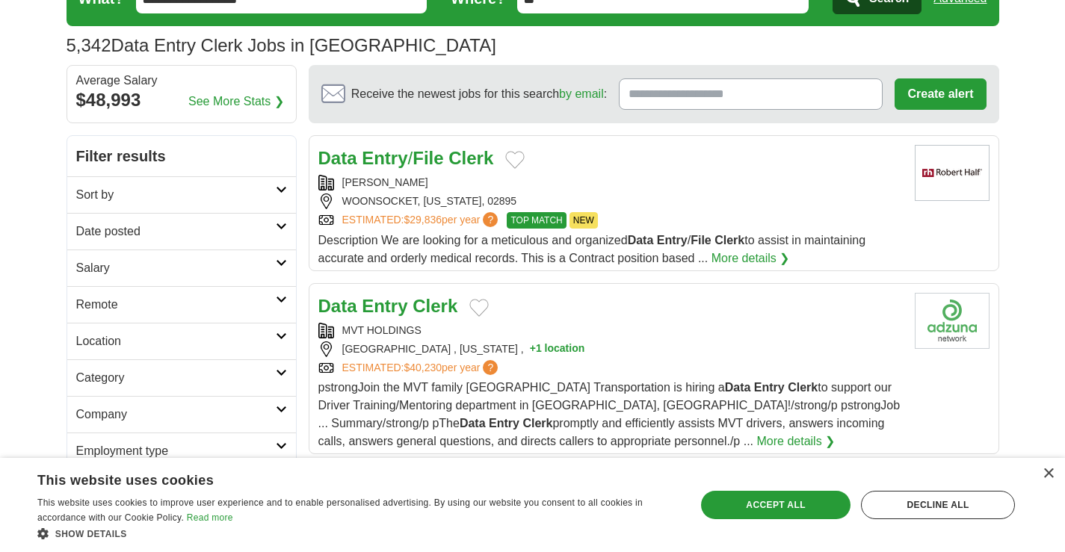 The width and height of the screenshot is (1065, 552). What do you see at coordinates (176, 232) in the screenshot?
I see `h2: Date posted` at bounding box center [176, 232].